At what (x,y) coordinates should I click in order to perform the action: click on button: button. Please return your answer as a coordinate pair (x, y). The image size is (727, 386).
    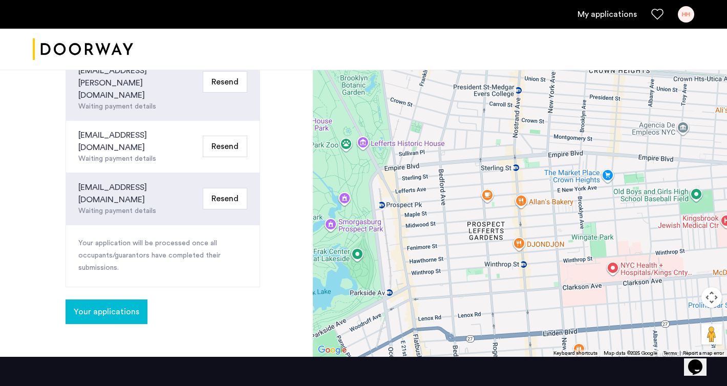
    Looking at the image, I should click on (107, 312).